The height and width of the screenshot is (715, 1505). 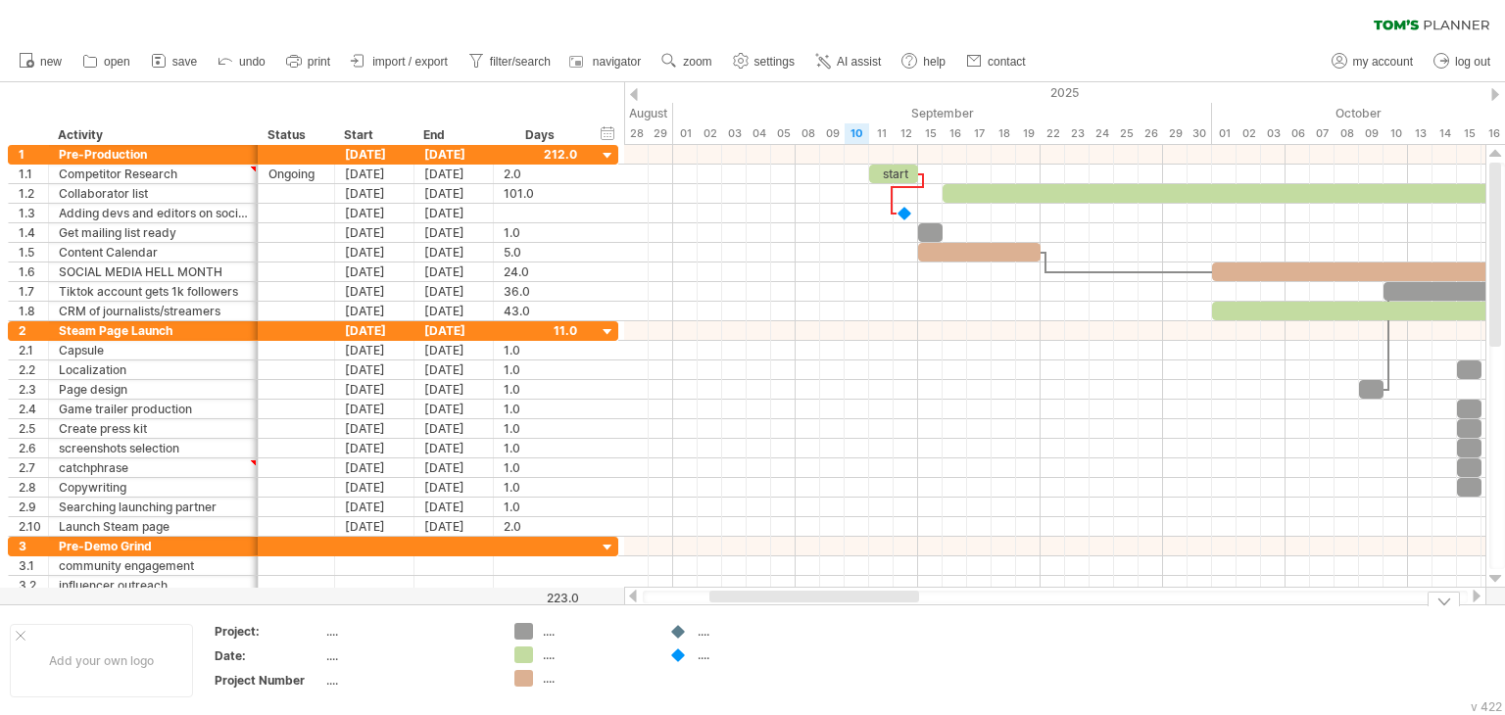 I want to click on div: Start, so click(x=373, y=135).